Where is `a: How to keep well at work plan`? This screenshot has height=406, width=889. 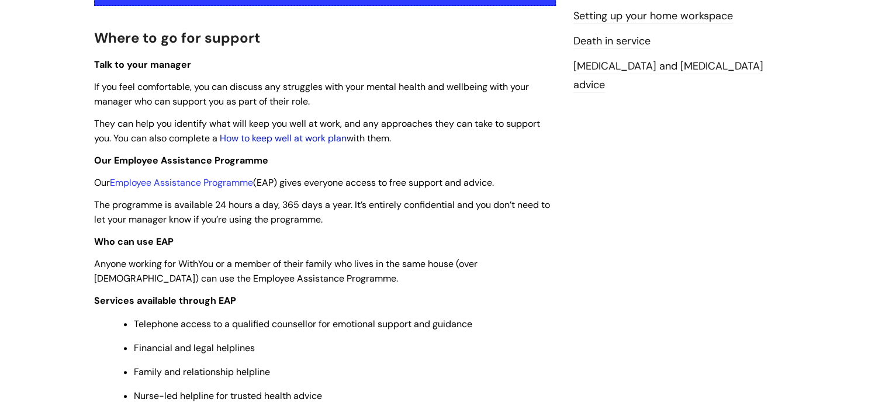
a: How to keep well at work plan is located at coordinates (283, 138).